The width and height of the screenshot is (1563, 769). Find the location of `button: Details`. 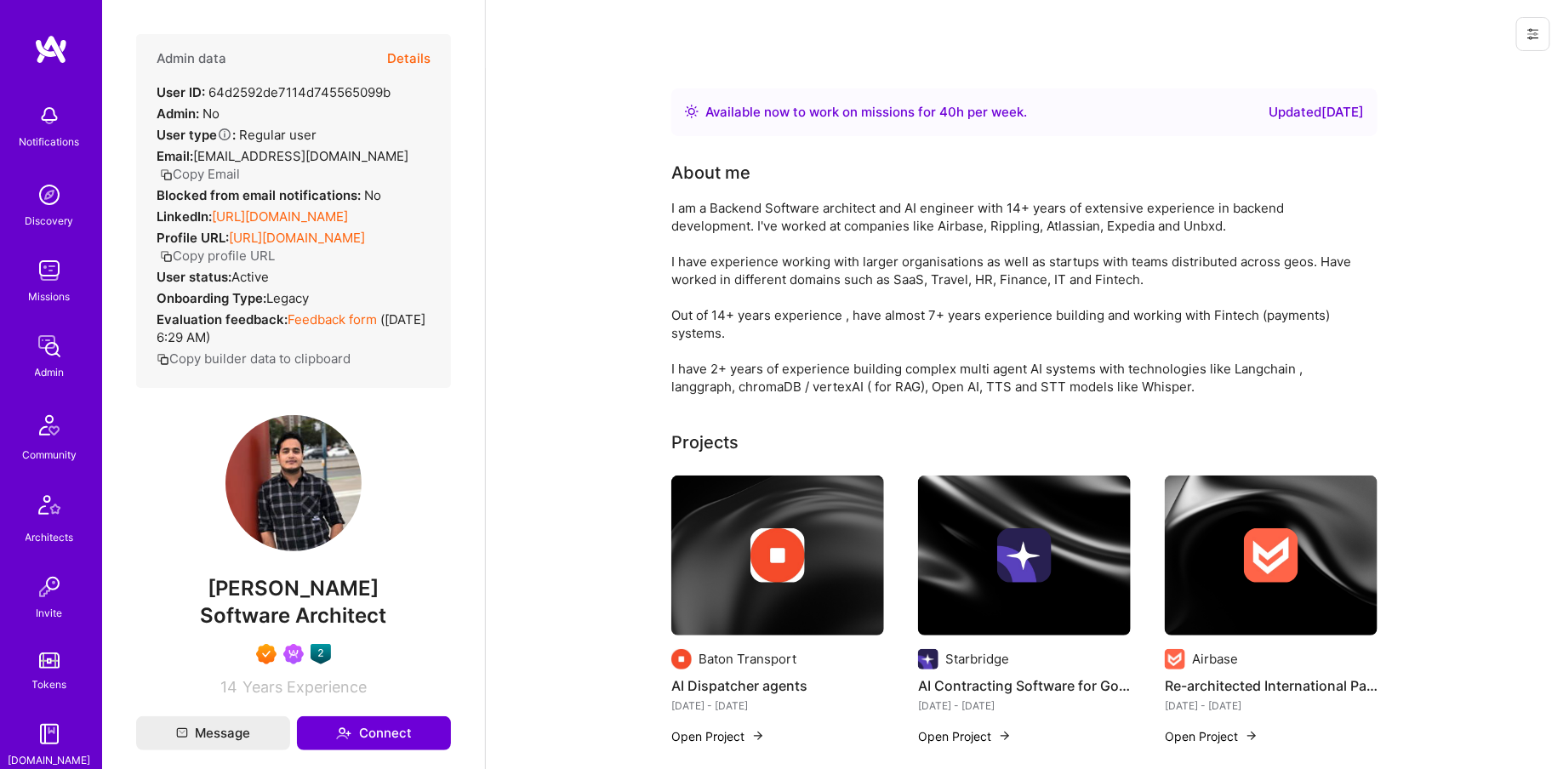

button: Details is located at coordinates (408, 59).